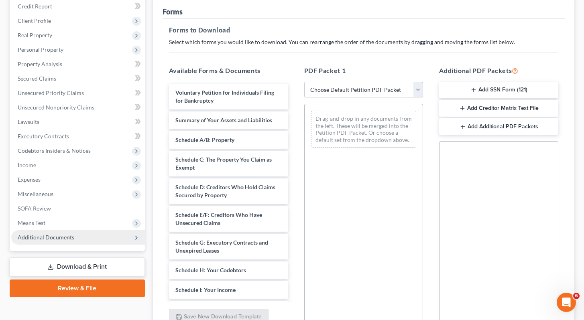  Describe the element at coordinates (78, 107) in the screenshot. I see `a: Unsecured Nonpriority Claims` at that location.